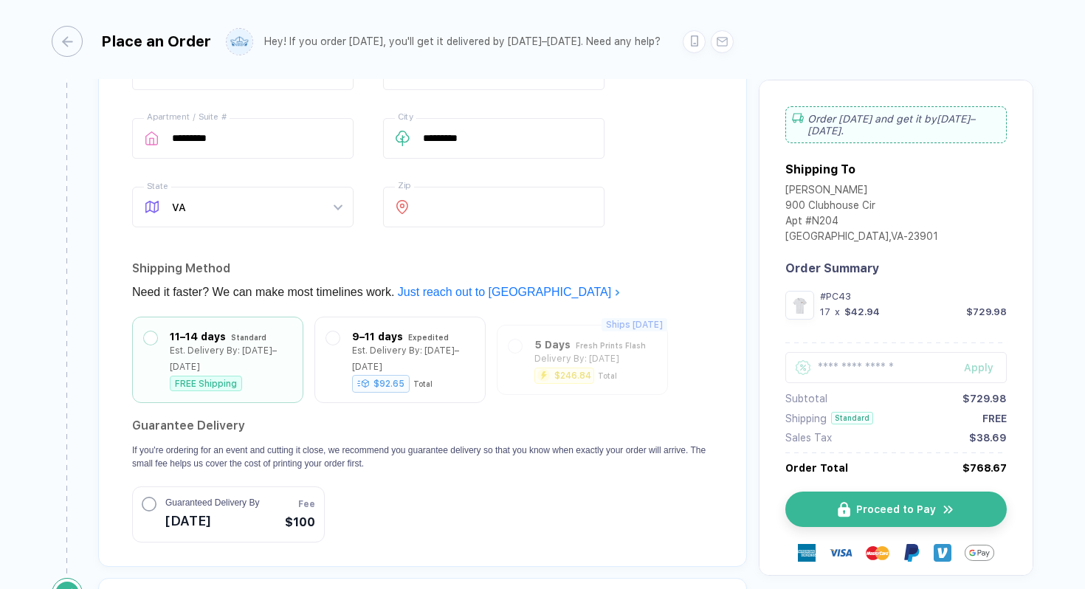 The width and height of the screenshot is (1085, 589). What do you see at coordinates (422, 269) in the screenshot?
I see `div: Shipping Method` at bounding box center [422, 269].